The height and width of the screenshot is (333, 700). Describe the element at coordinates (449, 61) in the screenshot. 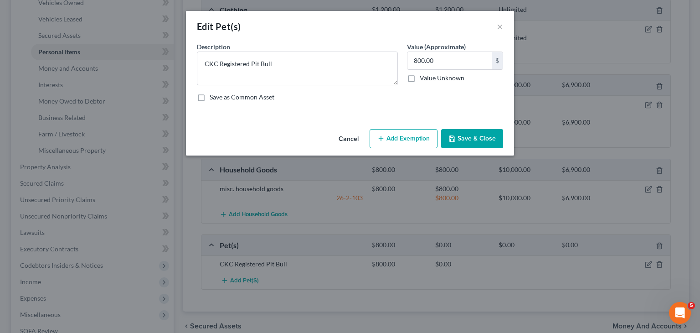

I see `input: 0.00` at that location.